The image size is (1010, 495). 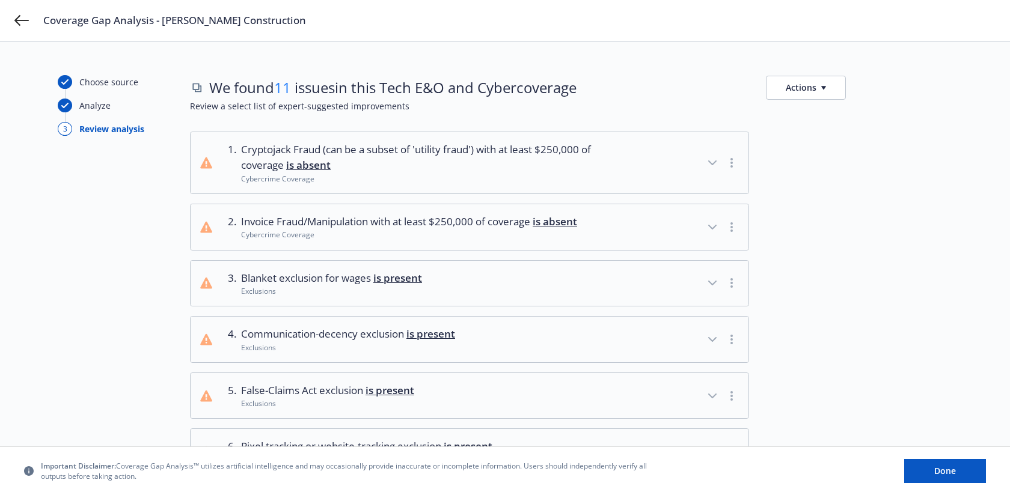 What do you see at coordinates (422, 157) in the screenshot?
I see `span: Cryptojack Fraud (can be a subset of 'utility fraud') with at least $250,000 of coverage` at bounding box center [422, 157].